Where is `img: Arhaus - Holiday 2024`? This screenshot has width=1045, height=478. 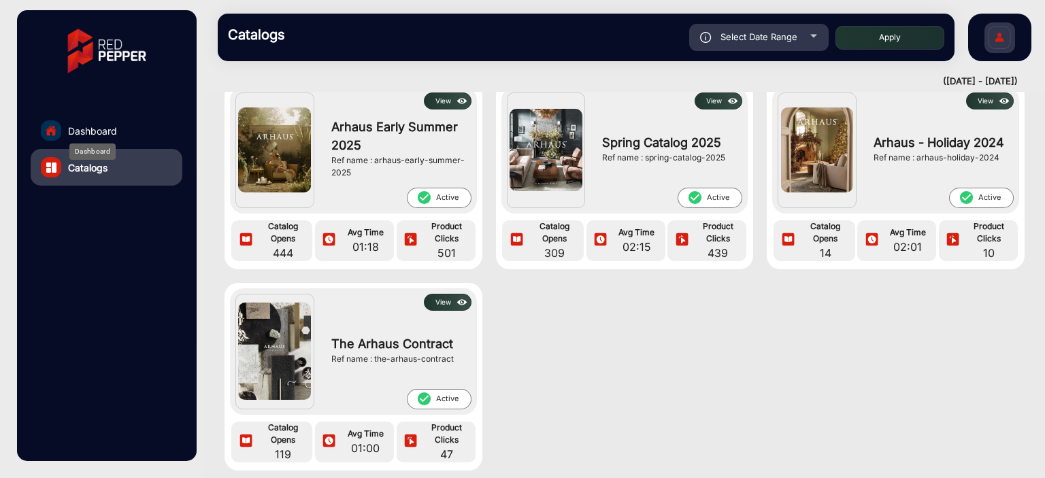 img: Arhaus - Holiday 2024 is located at coordinates (817, 150).